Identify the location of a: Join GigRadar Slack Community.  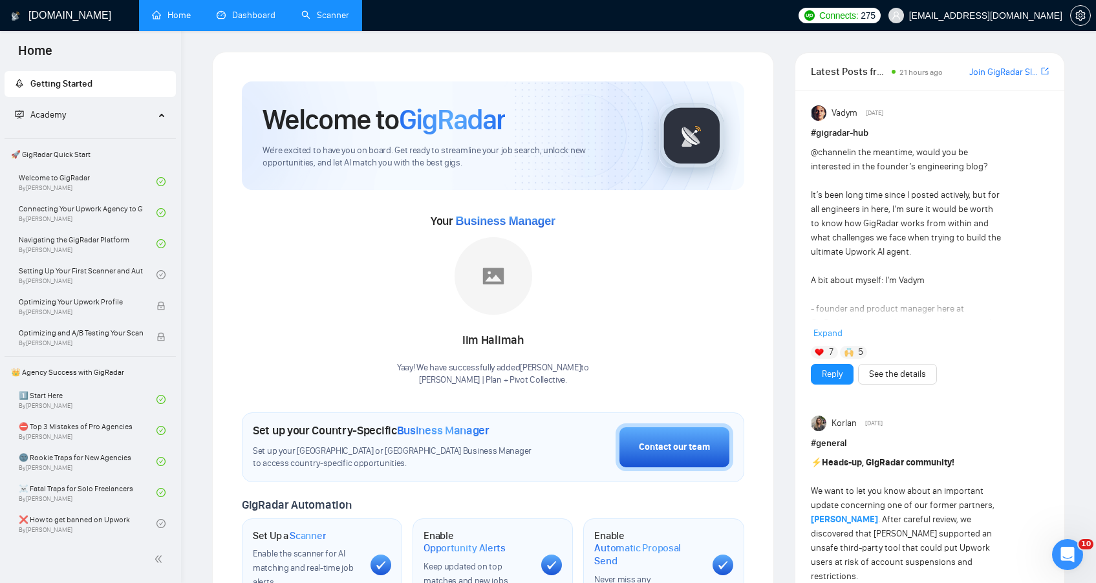
(1003, 72).